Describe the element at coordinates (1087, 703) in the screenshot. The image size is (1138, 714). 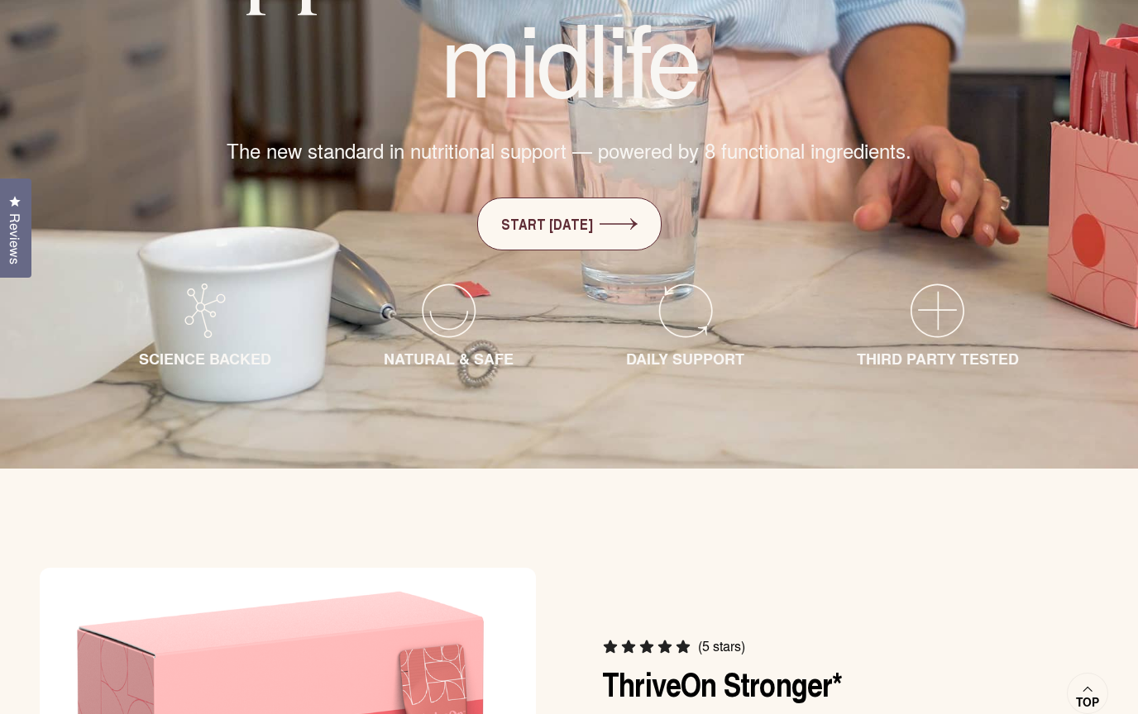
I see `span: Top` at that location.